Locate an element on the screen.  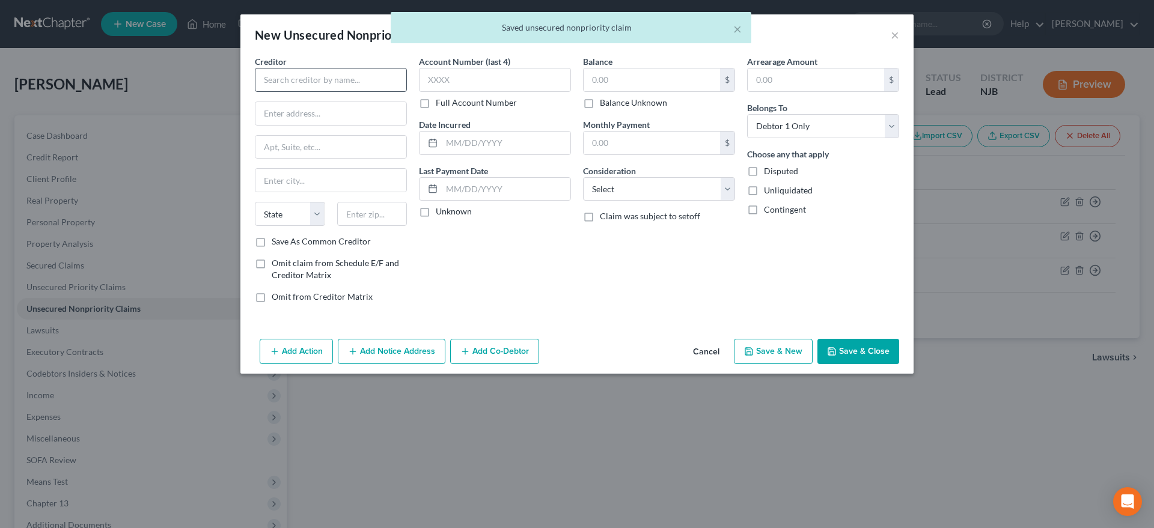
label: Full Account Number is located at coordinates (476, 103).